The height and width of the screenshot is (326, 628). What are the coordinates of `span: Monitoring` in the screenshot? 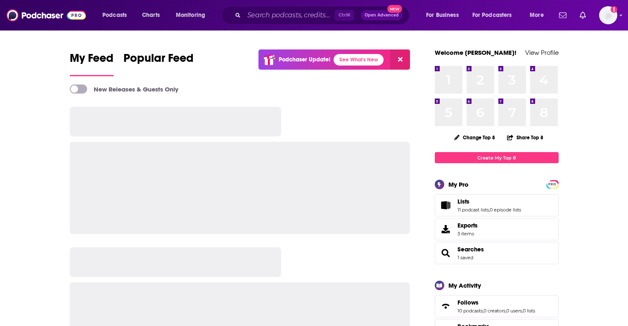 It's located at (190, 15).